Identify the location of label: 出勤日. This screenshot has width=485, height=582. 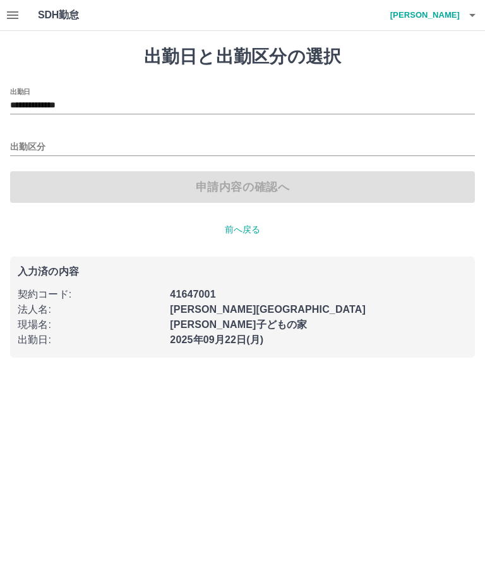
(20, 91).